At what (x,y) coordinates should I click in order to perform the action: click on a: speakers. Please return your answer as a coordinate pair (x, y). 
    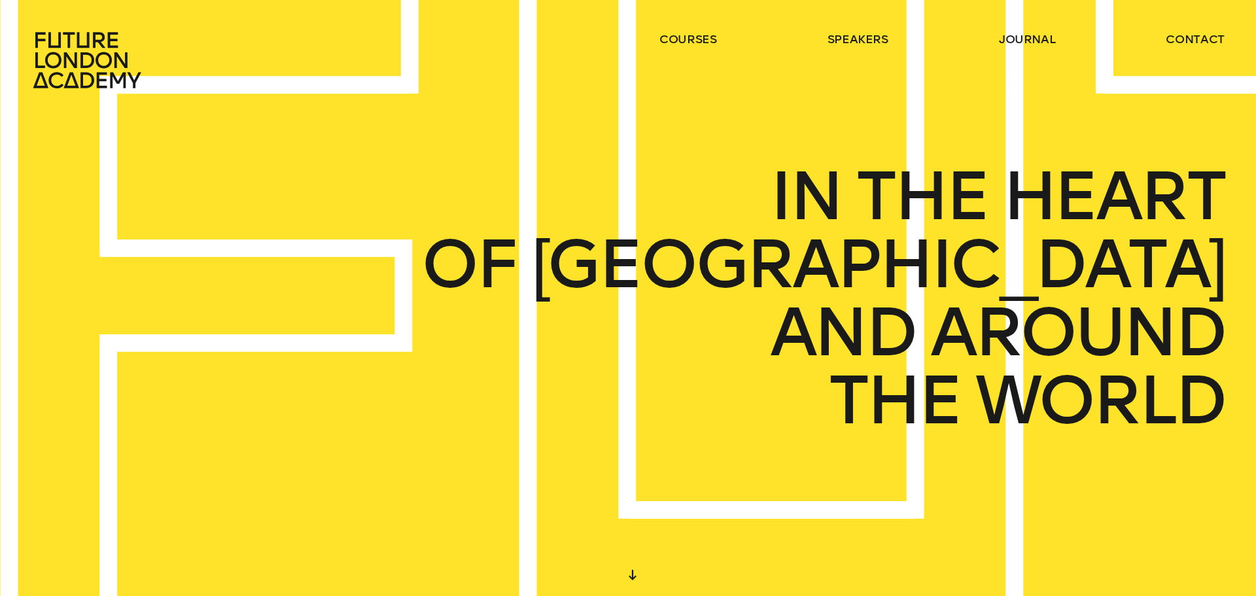
    Looking at the image, I should click on (858, 39).